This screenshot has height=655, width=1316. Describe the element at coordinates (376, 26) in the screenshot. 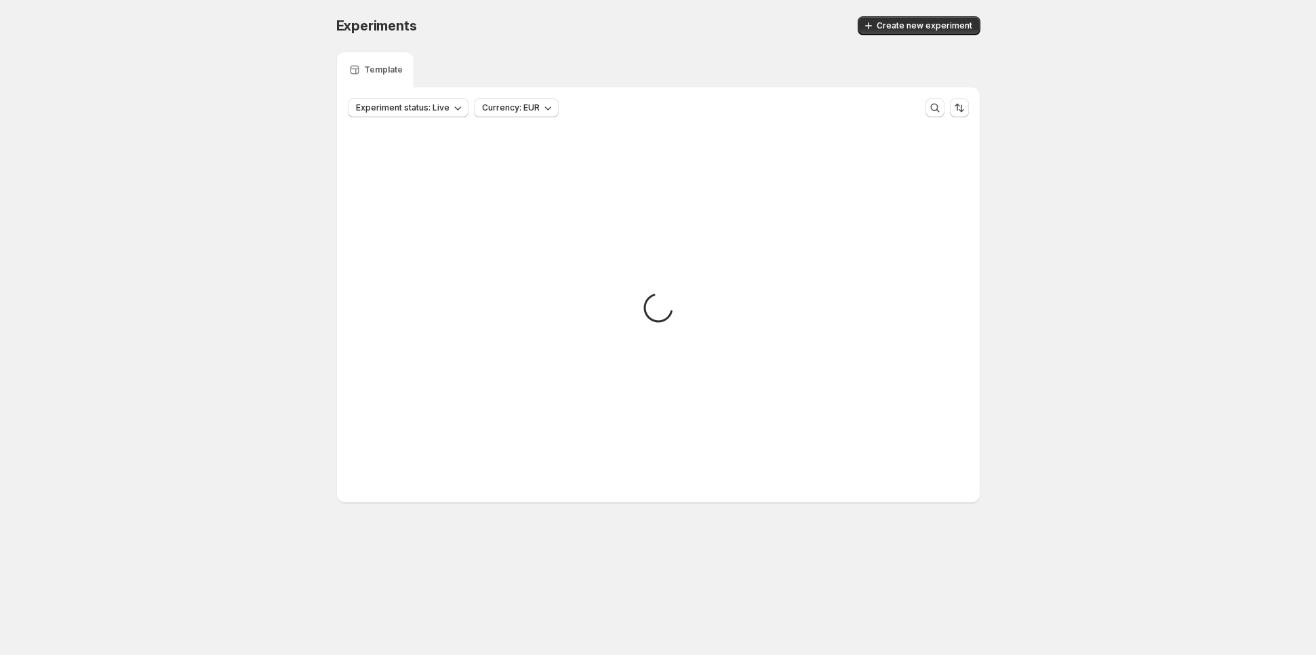

I see `span: Experiments` at that location.